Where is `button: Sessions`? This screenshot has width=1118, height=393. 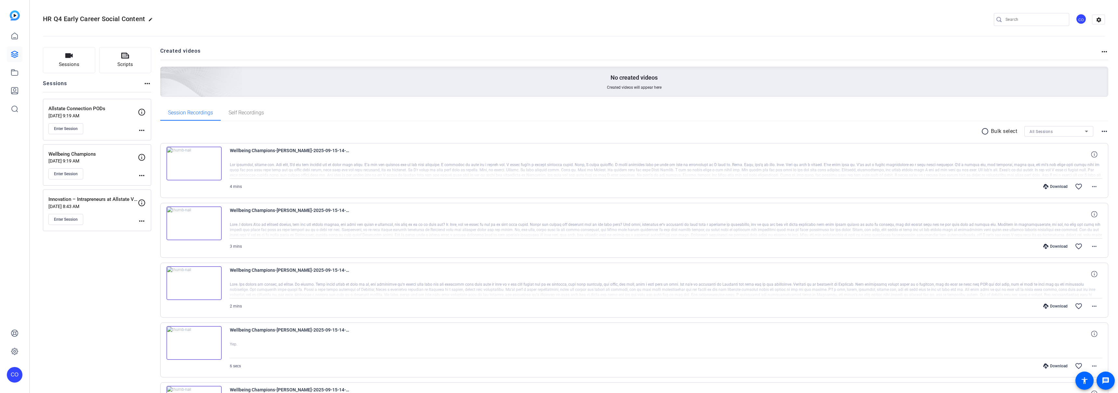 button: Sessions is located at coordinates (69, 60).